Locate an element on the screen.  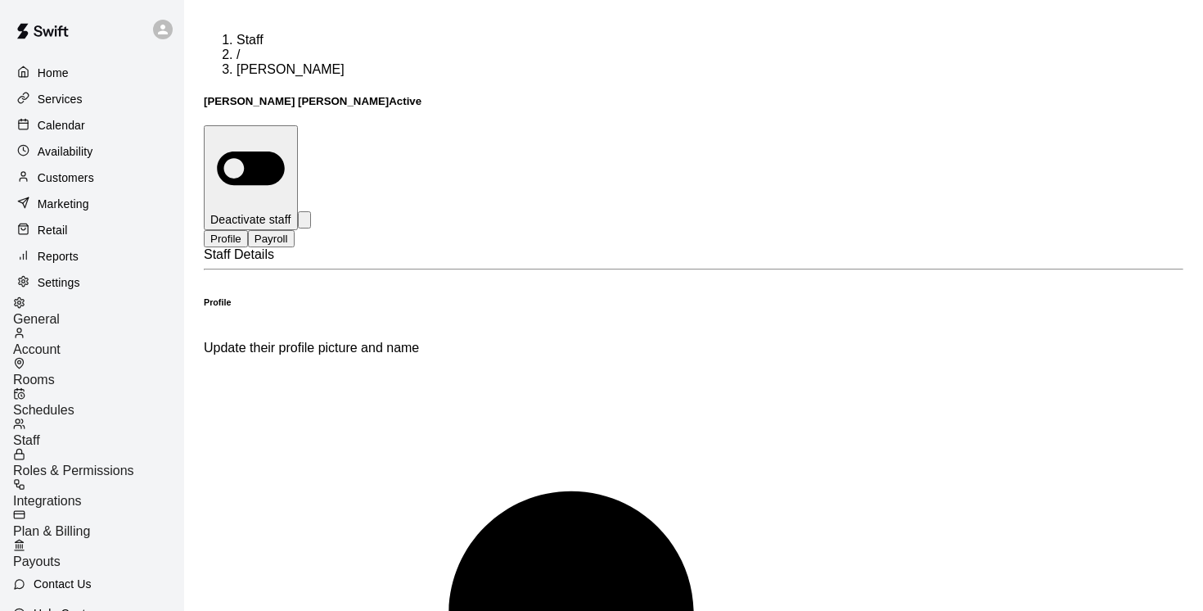
div: Customers is located at coordinates (92, 178).